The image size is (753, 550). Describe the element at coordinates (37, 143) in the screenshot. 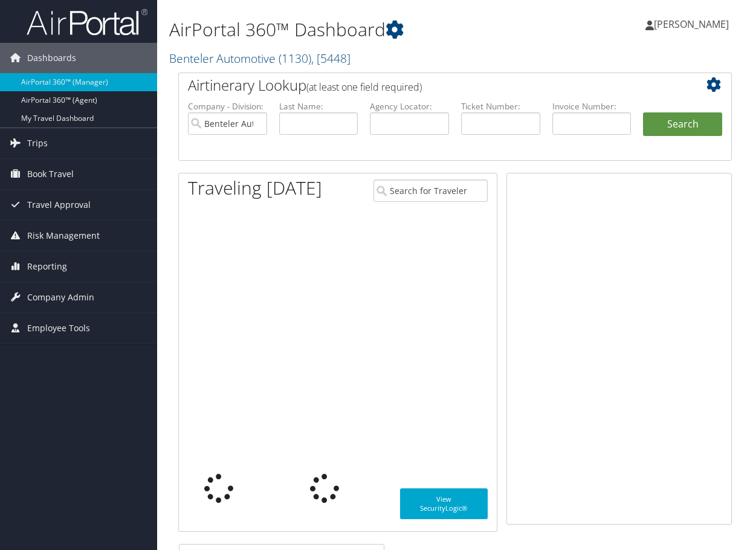

I see `span: Trips` at that location.